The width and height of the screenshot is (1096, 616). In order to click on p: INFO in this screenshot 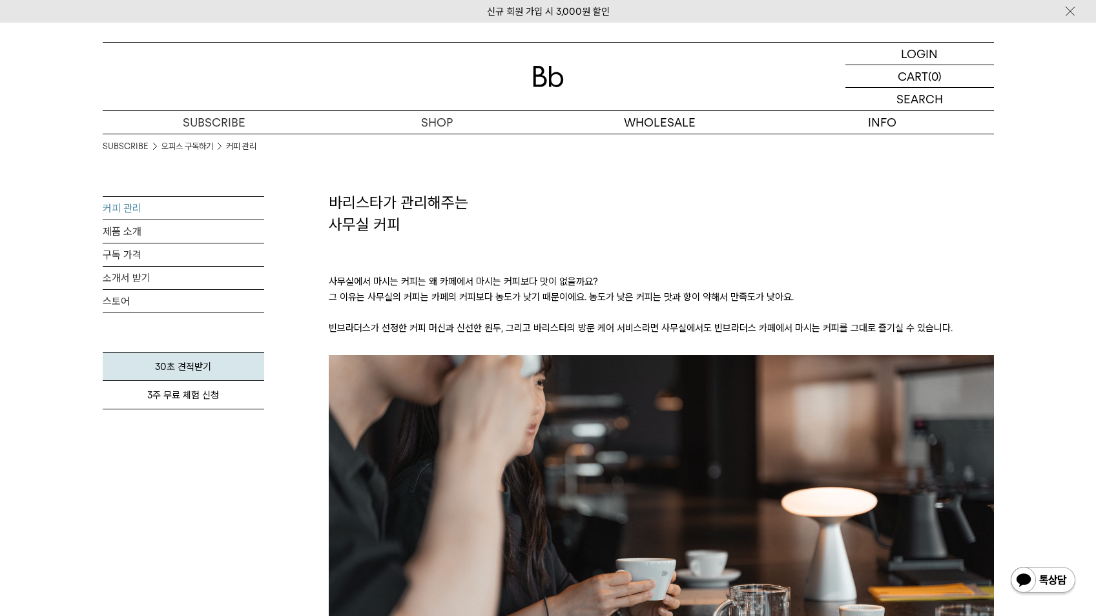, I will do `click(882, 122)`.